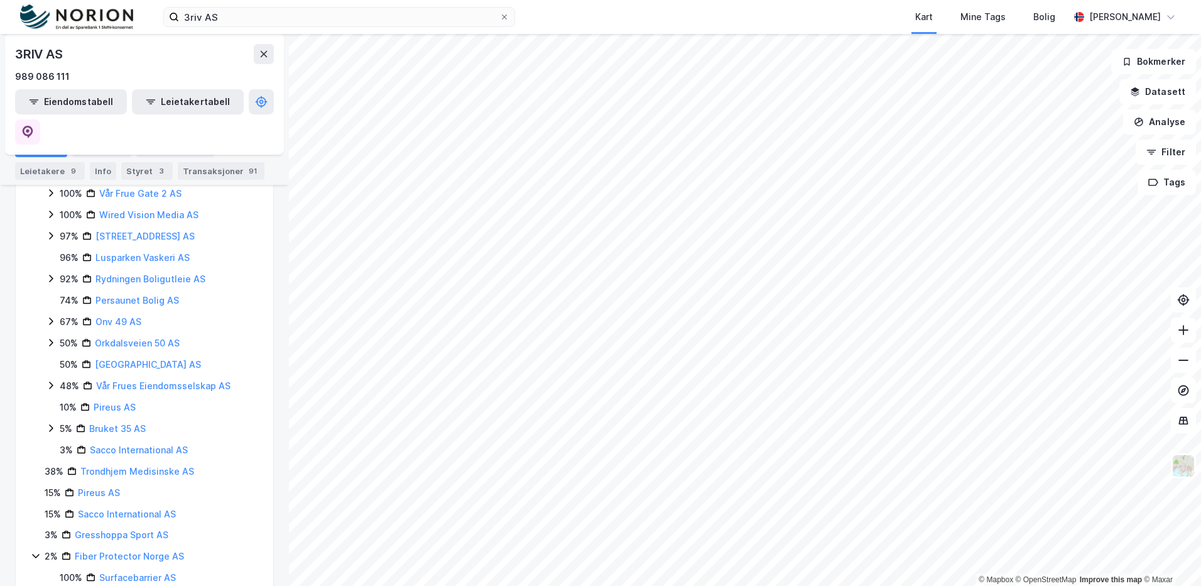 This screenshot has width=1201, height=586. I want to click on a: Fiber Protector Norge AS, so click(129, 555).